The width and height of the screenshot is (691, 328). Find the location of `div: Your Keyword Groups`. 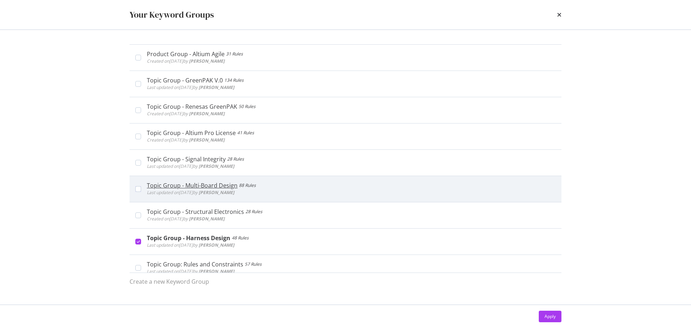

div: Your Keyword Groups is located at coordinates (172, 15).